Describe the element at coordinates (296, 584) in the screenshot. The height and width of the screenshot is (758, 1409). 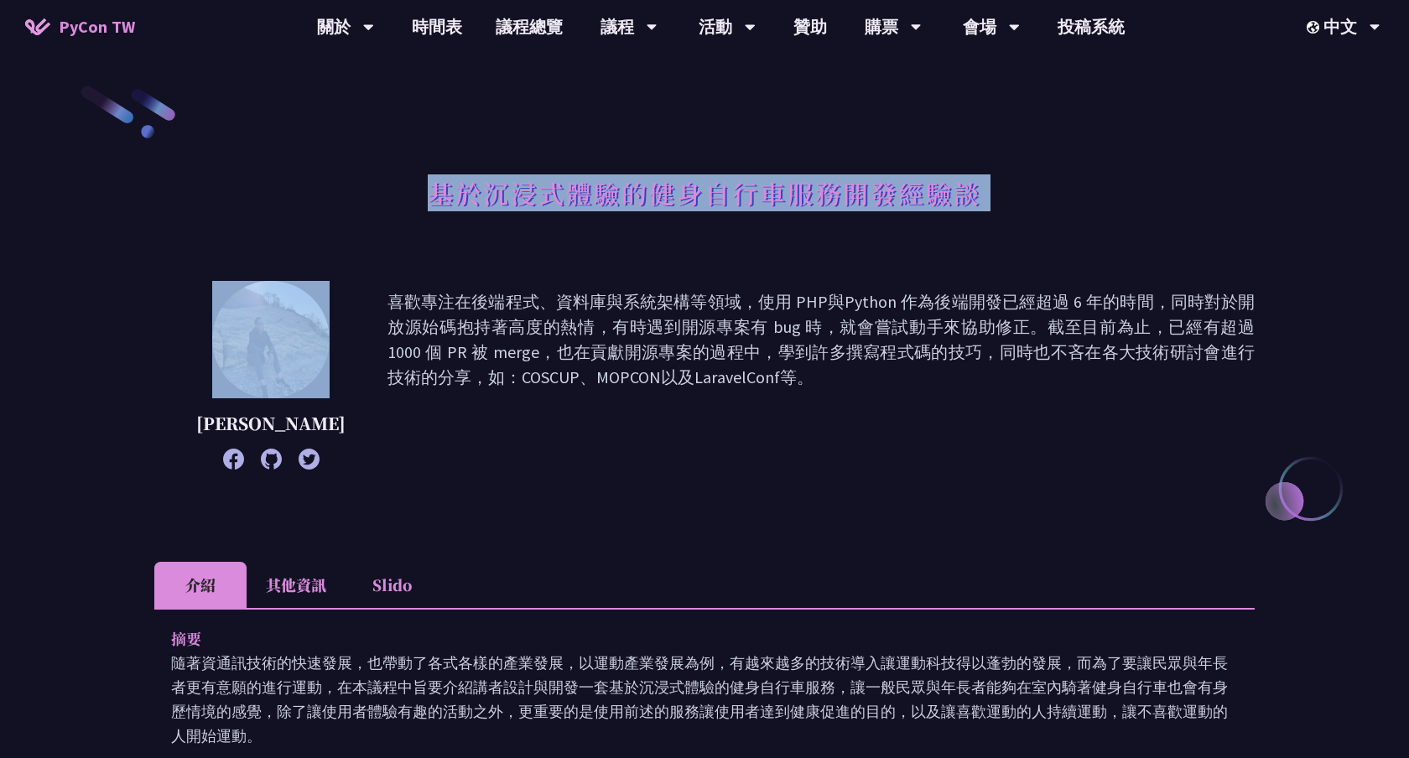
I see `li: 其他資訊` at that location.